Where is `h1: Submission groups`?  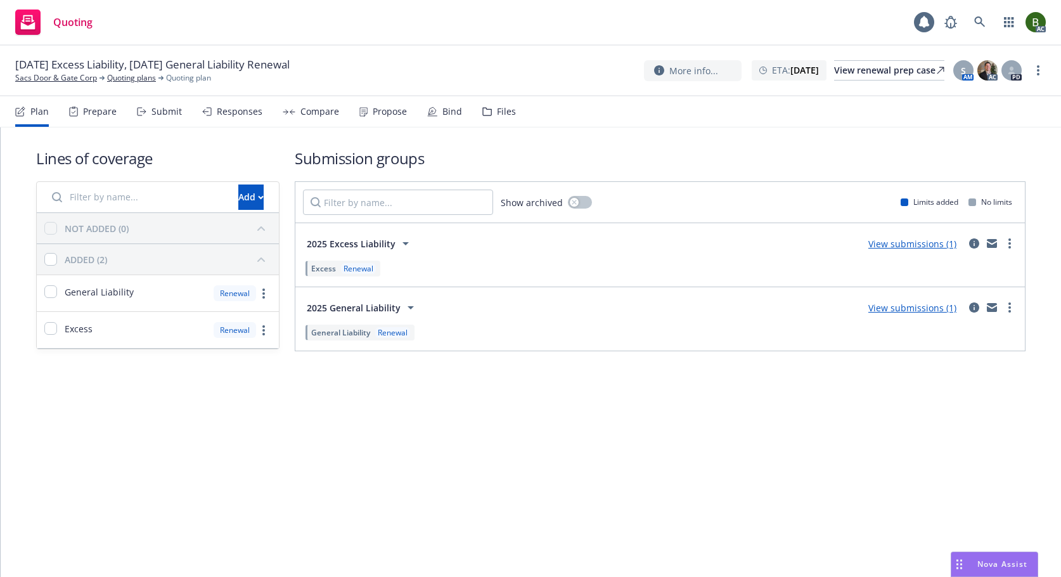 h1: Submission groups is located at coordinates (660, 158).